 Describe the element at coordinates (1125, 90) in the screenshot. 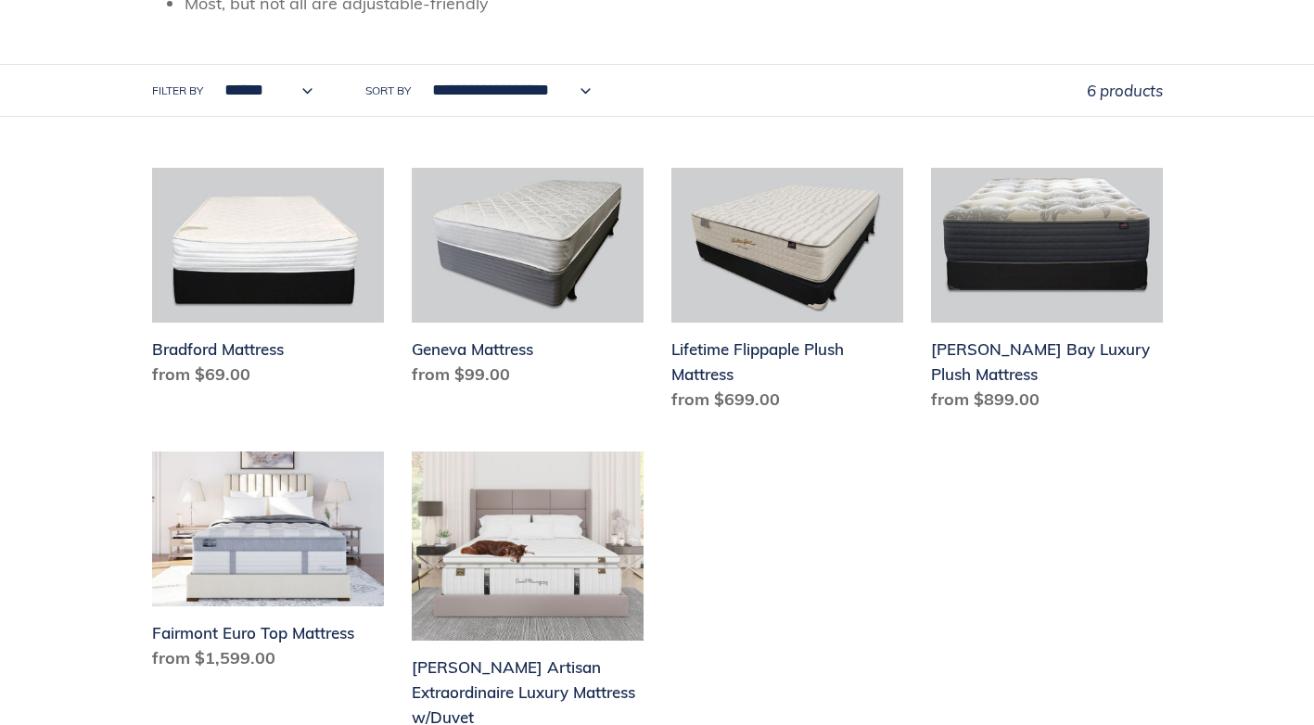

I see `span: 6 products` at that location.